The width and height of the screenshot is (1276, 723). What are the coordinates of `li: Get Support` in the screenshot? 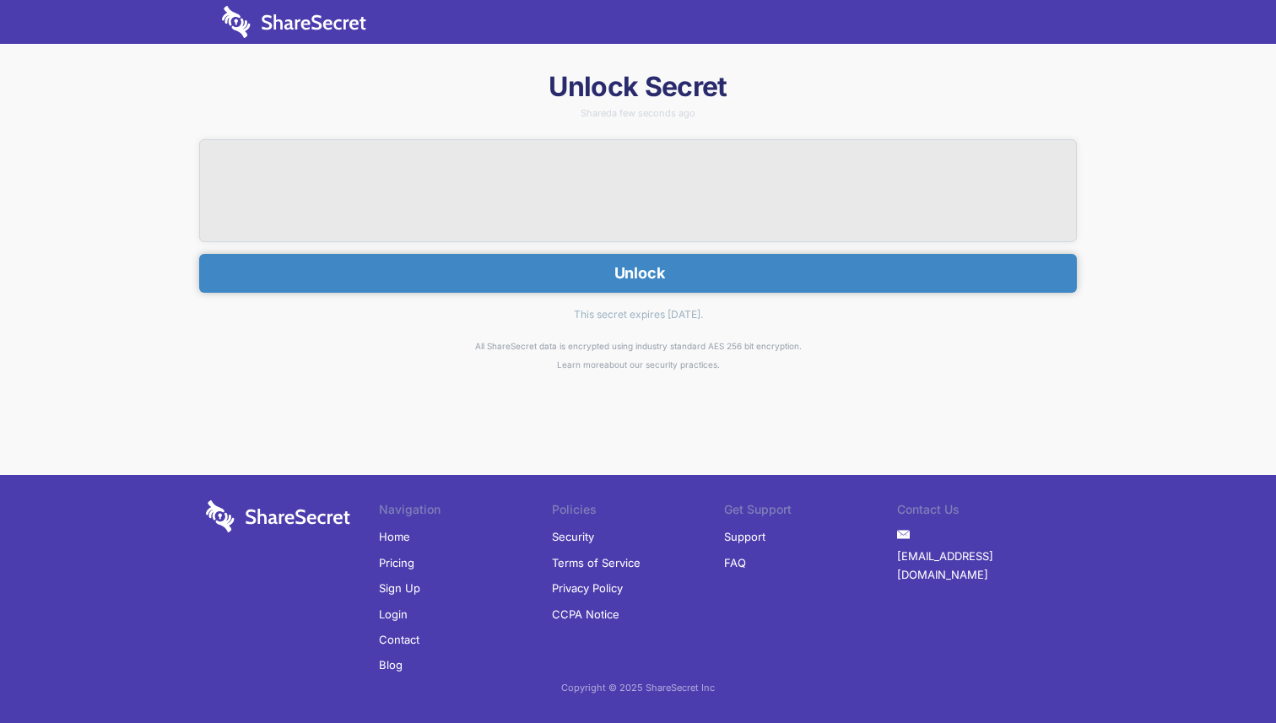 It's located at (810, 512).